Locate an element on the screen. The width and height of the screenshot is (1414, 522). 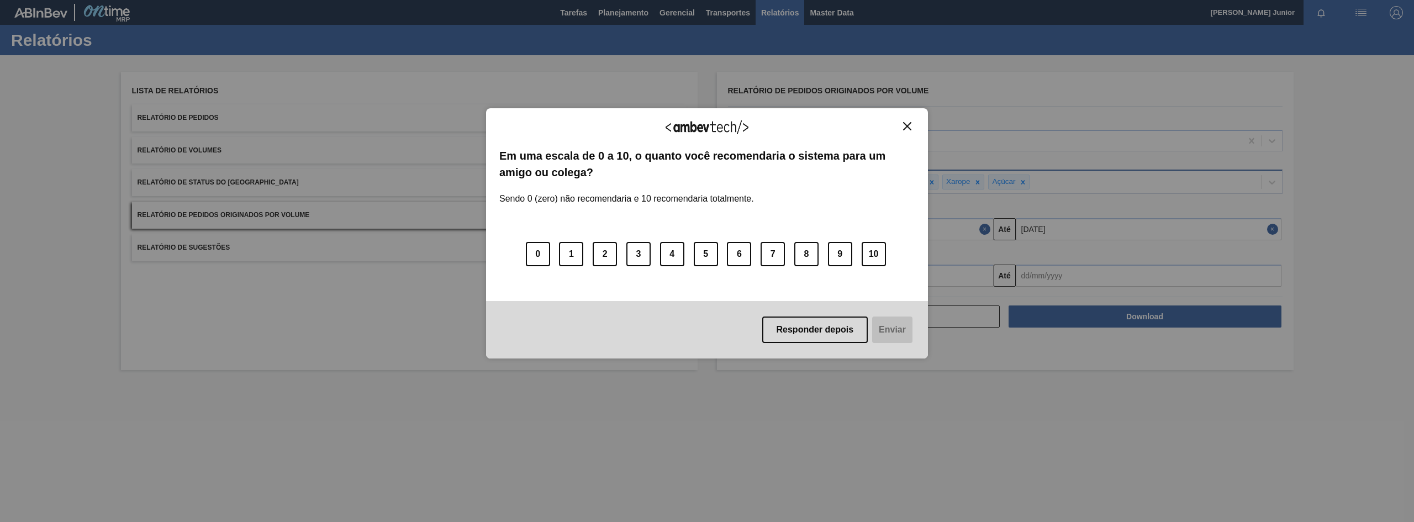
button: Close is located at coordinates (907, 126).